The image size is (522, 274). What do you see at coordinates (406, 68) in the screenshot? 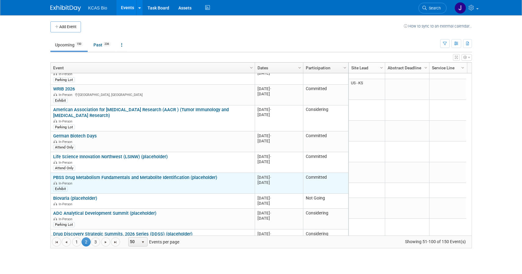
I see `a: Abstract Deadline` at bounding box center [406, 68].